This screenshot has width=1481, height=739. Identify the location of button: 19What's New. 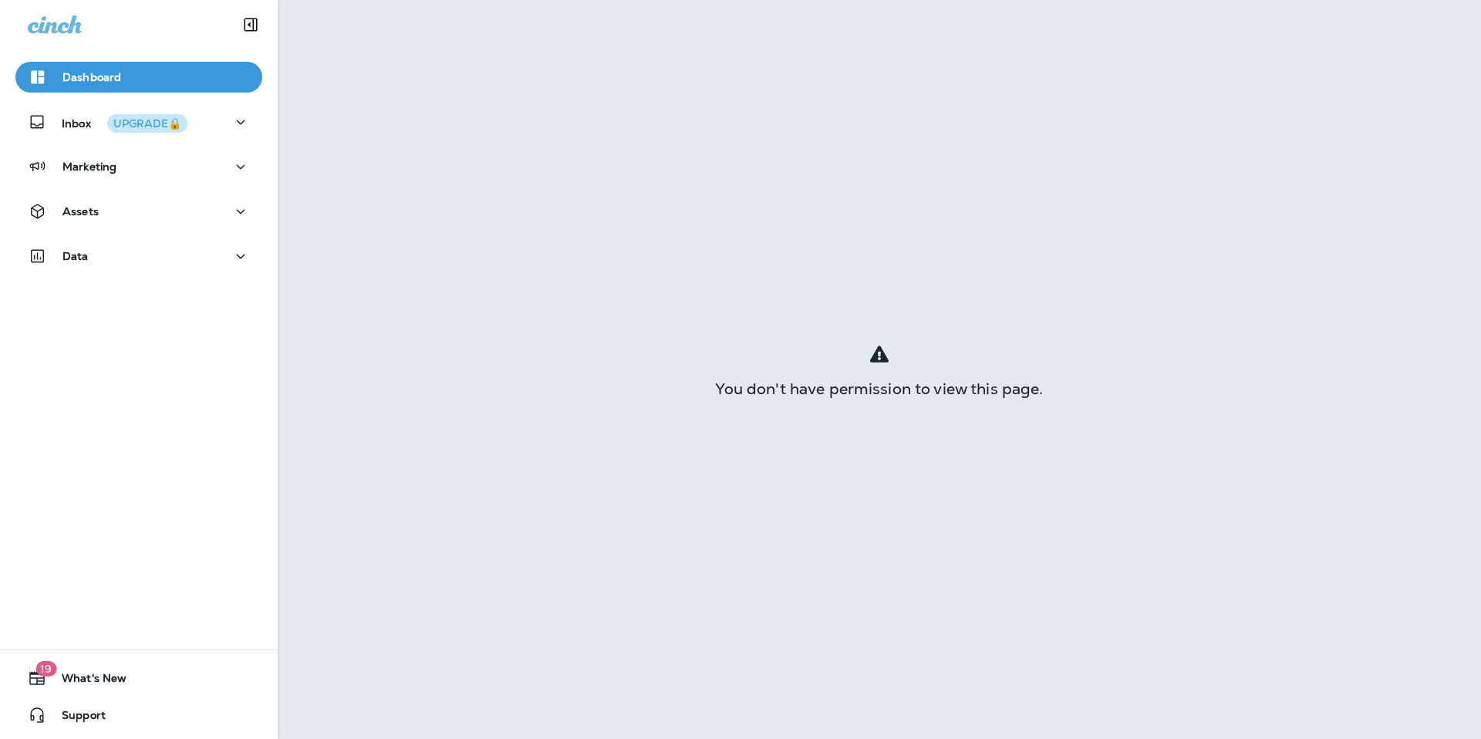
(139, 678).